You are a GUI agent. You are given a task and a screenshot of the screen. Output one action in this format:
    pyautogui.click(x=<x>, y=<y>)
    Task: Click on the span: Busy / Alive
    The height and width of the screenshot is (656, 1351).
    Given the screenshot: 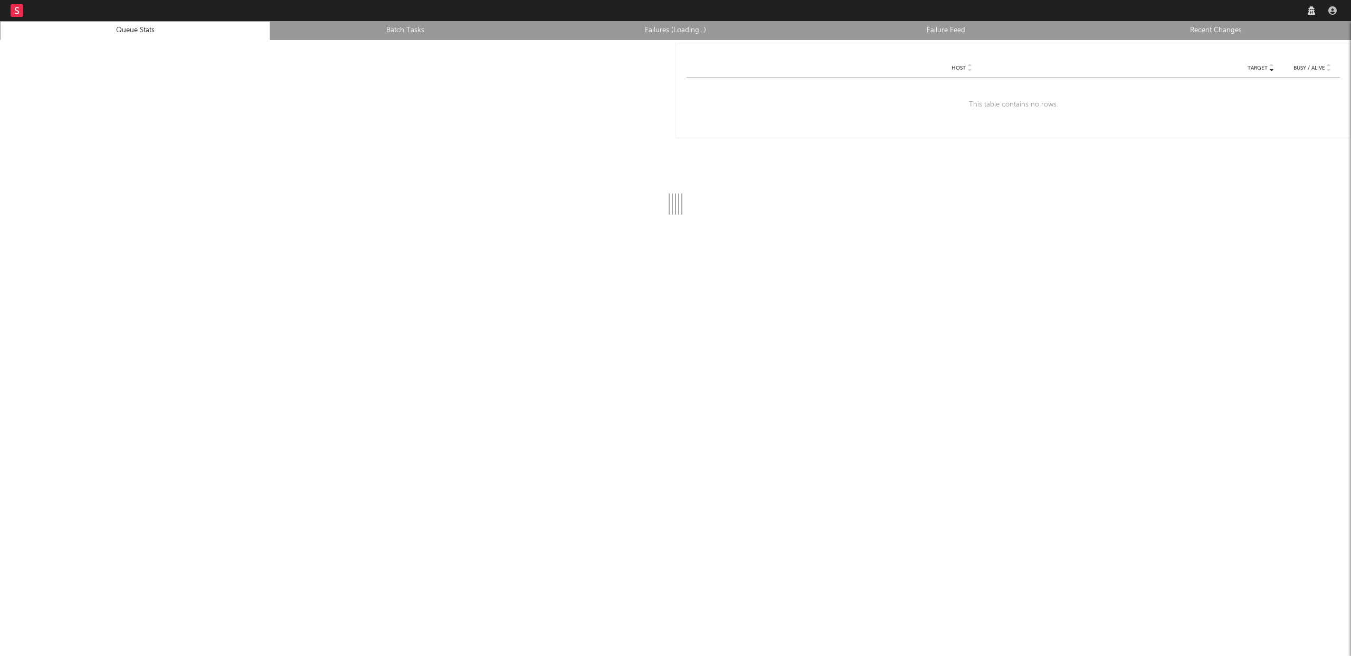 What is the action you would take?
    pyautogui.click(x=1309, y=68)
    